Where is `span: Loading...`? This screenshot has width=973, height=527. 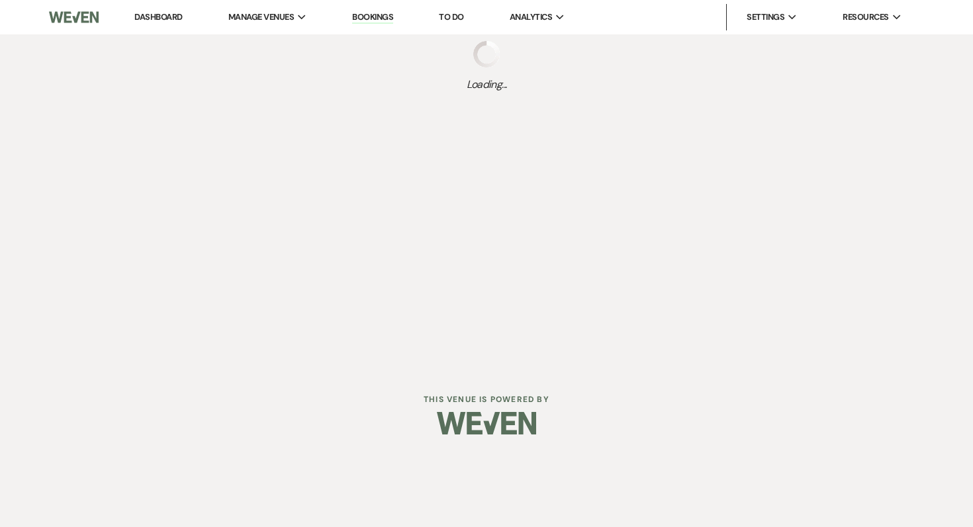 span: Loading... is located at coordinates (486, 85).